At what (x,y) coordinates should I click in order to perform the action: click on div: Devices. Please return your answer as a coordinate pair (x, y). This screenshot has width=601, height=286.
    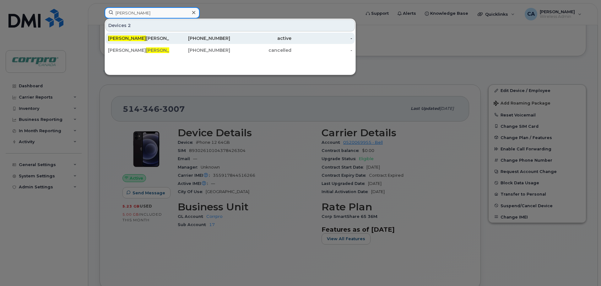
    Looking at the image, I should click on (230, 25).